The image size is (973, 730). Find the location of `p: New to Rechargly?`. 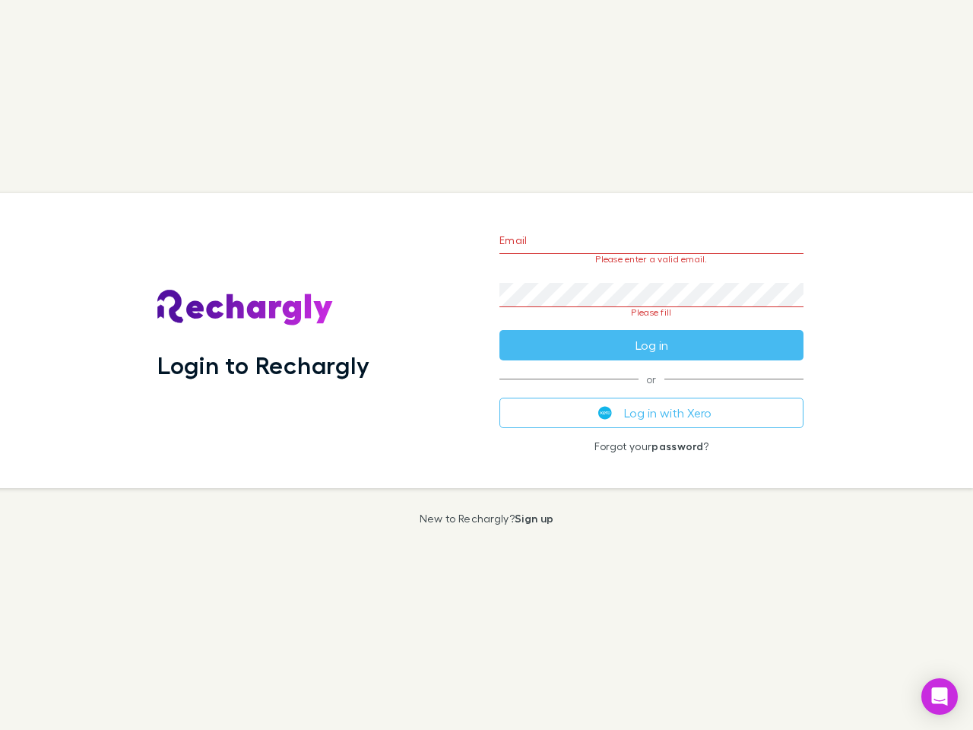

p: New to Rechargly? is located at coordinates (487, 518).